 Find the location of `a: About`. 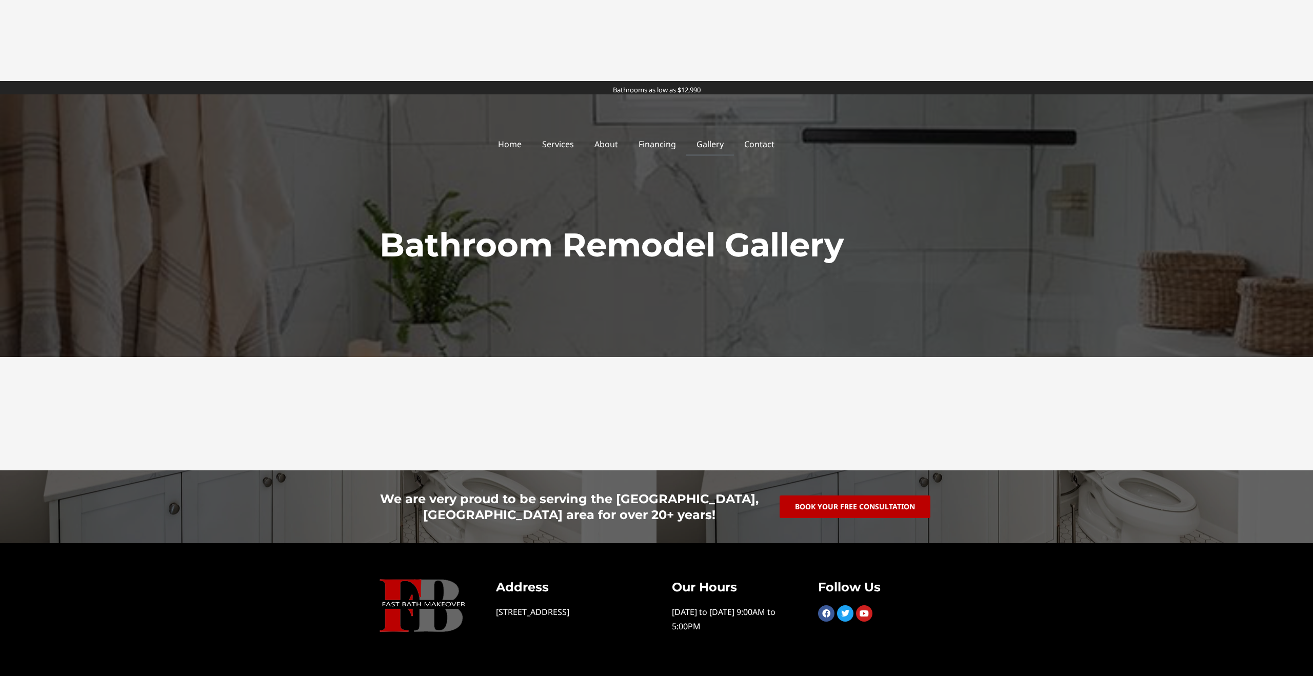

a: About is located at coordinates (606, 144).